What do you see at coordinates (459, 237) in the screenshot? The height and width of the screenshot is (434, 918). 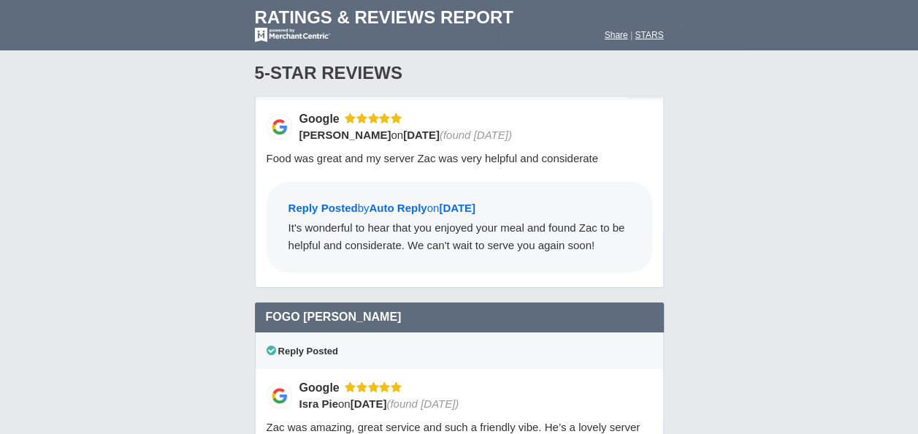 I see `div: It's wonderful to hear that you enjoyed your meal and found Zac to be helpful and considerate. We...` at bounding box center [459, 237].